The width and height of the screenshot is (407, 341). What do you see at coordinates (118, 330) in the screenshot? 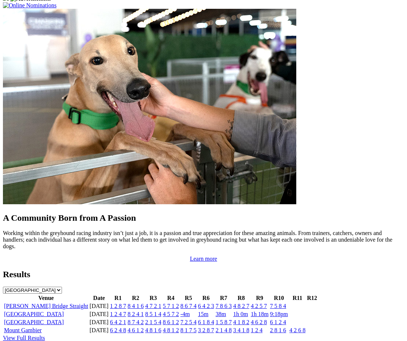
I see `a: 6 2 4 8` at bounding box center [118, 330].